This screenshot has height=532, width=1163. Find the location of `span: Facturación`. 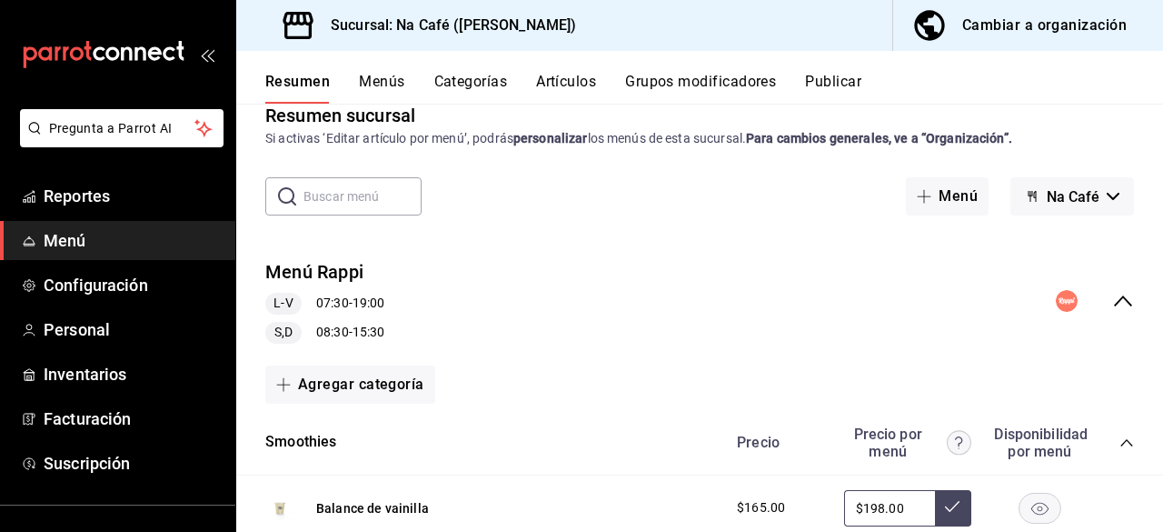

span: Facturación is located at coordinates (132, 418).